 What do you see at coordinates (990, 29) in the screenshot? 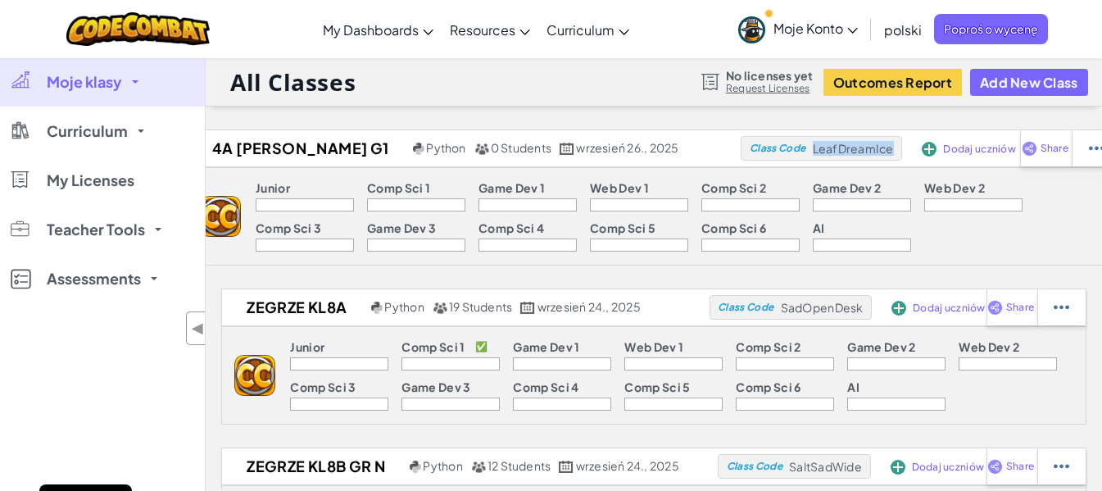
I see `a: Poproś o wycenę` at bounding box center [990, 29].